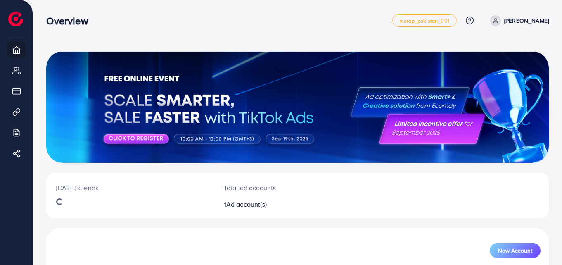 This screenshot has height=265, width=562. I want to click on span: metap_pakistan_001, so click(425, 21).